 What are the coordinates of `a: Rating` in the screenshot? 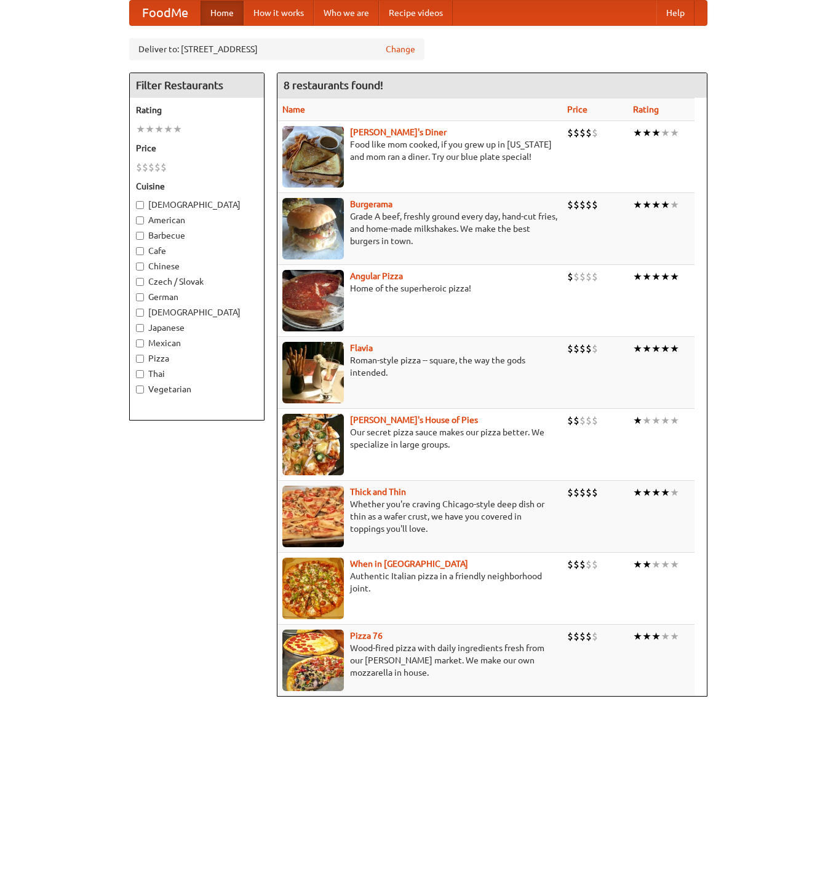 It's located at (646, 110).